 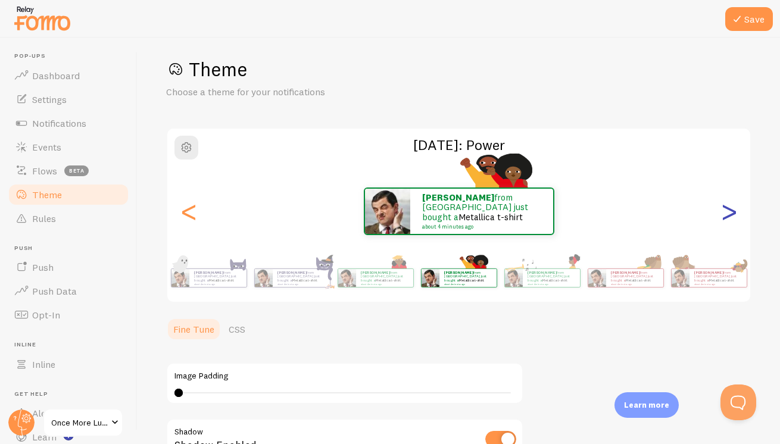 What do you see at coordinates (68, 99) in the screenshot?
I see `a: Settings` at bounding box center [68, 99].